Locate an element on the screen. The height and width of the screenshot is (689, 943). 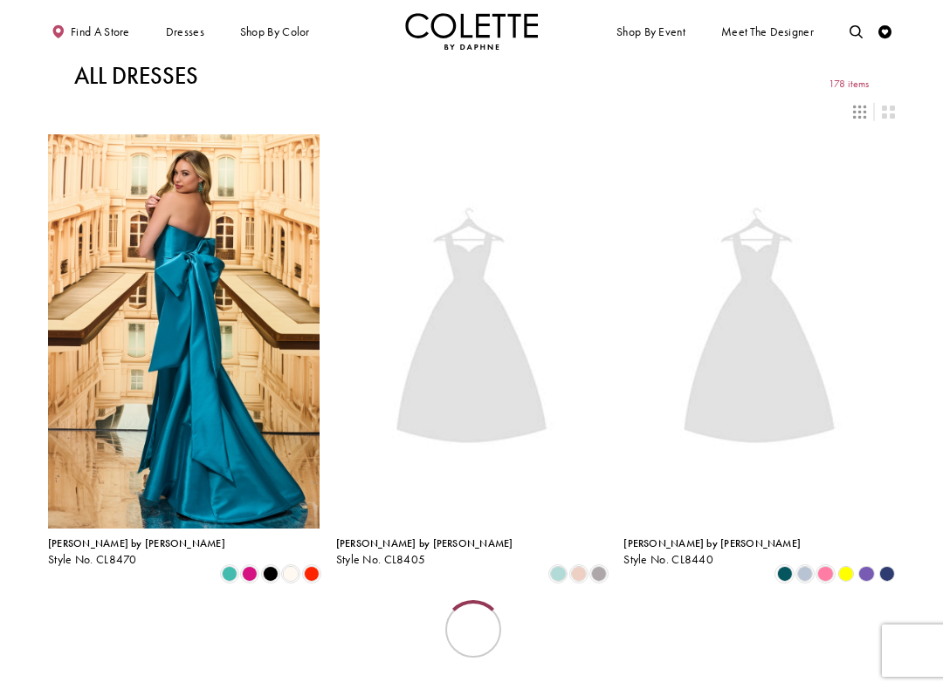
a: Visit Colette by Daphne Style No. CL8440 Page is located at coordinates (758, 332).